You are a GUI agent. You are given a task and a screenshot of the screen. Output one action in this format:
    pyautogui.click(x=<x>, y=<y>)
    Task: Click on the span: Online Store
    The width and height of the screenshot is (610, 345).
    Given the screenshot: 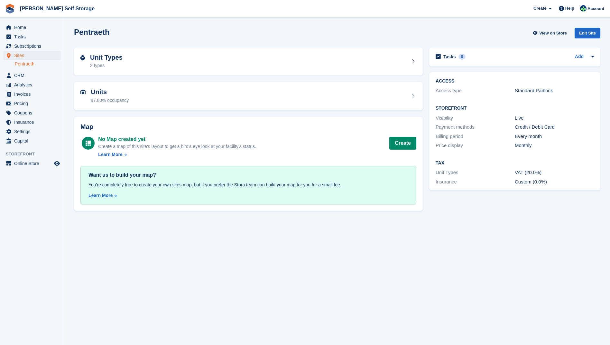 What is the action you would take?
    pyautogui.click(x=33, y=163)
    